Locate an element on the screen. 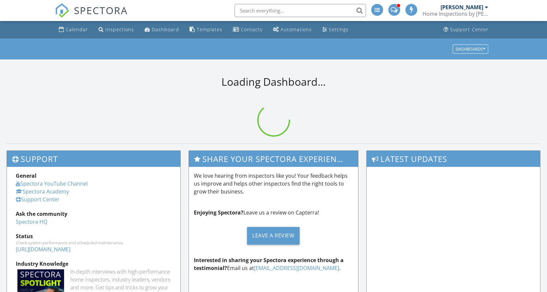 The width and height of the screenshot is (547, 292). a: Spectora HQ is located at coordinates (32, 222).